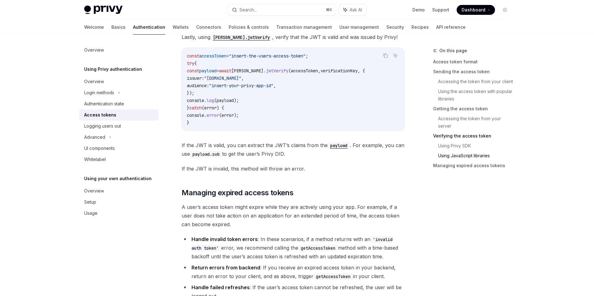 The width and height of the screenshot is (594, 296). Describe the element at coordinates (210, 101) in the screenshot. I see `span: log` at that location.